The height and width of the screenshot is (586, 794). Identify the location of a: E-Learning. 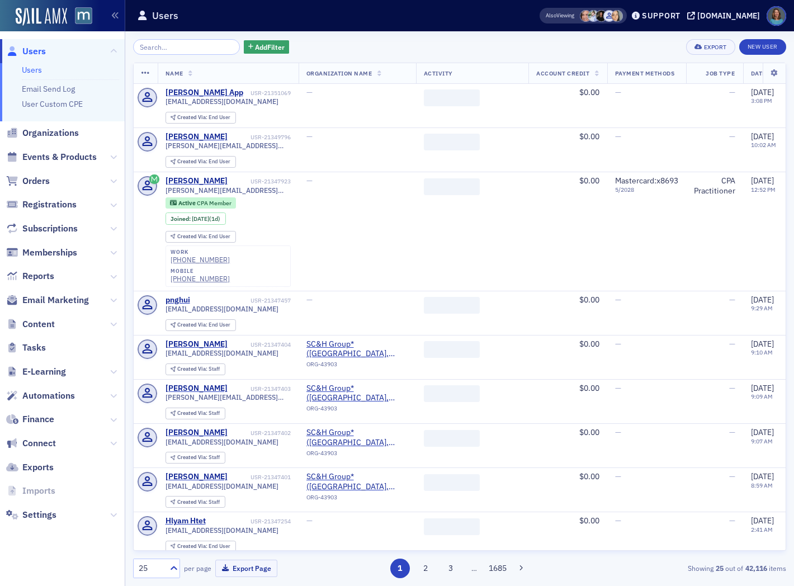
(36, 372).